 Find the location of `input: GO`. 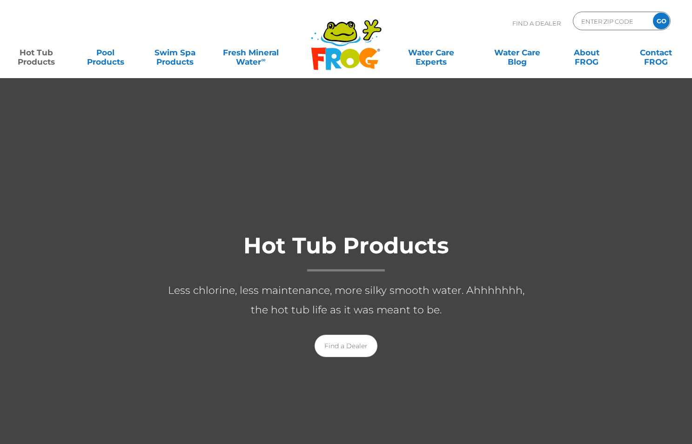

input: GO is located at coordinates (661, 21).